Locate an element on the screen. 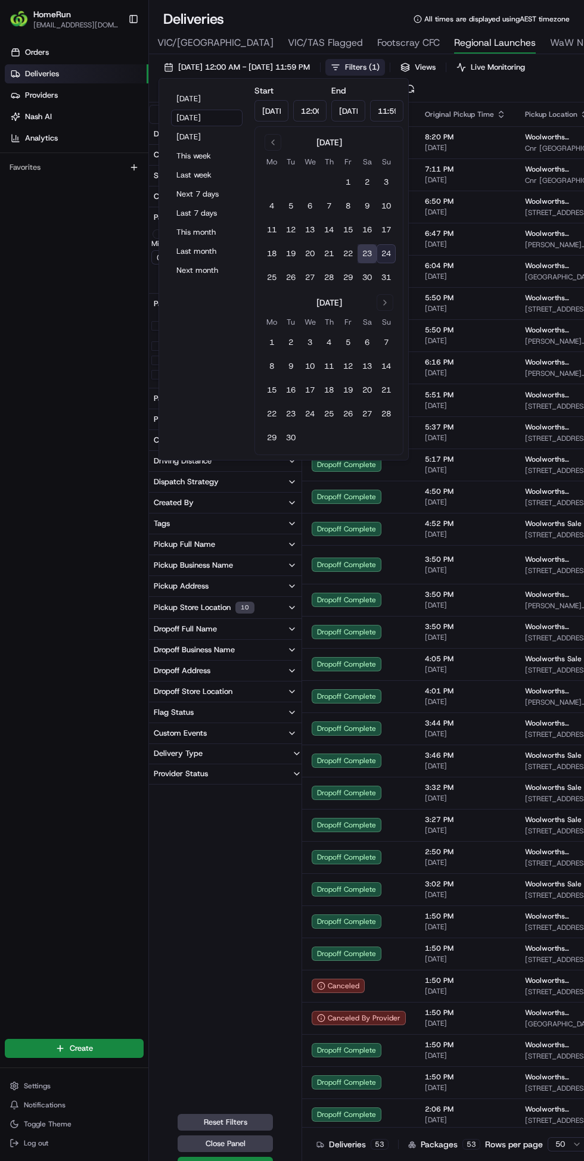  div: Dropoff Full Name is located at coordinates (185, 629).